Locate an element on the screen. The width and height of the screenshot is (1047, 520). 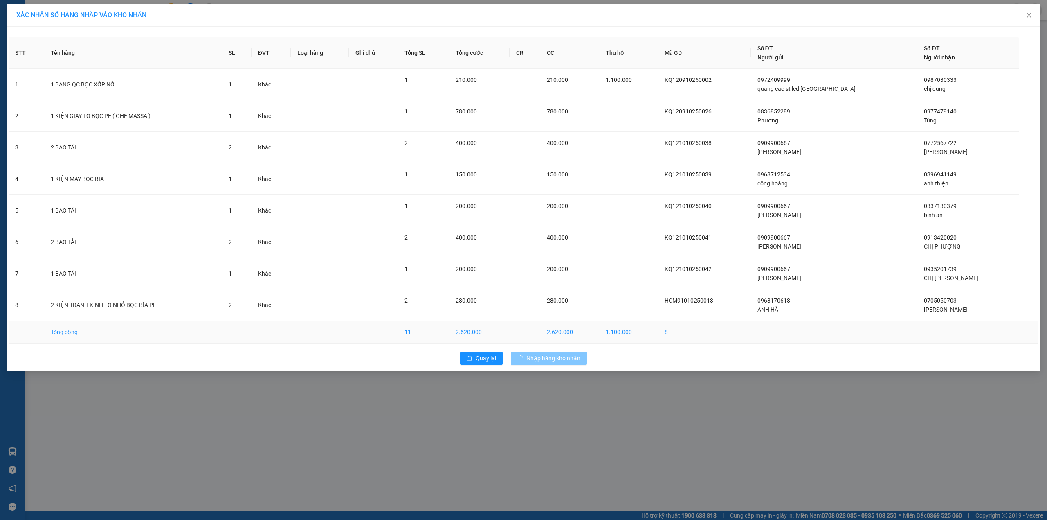
span: Người gửi is located at coordinates (771, 57).